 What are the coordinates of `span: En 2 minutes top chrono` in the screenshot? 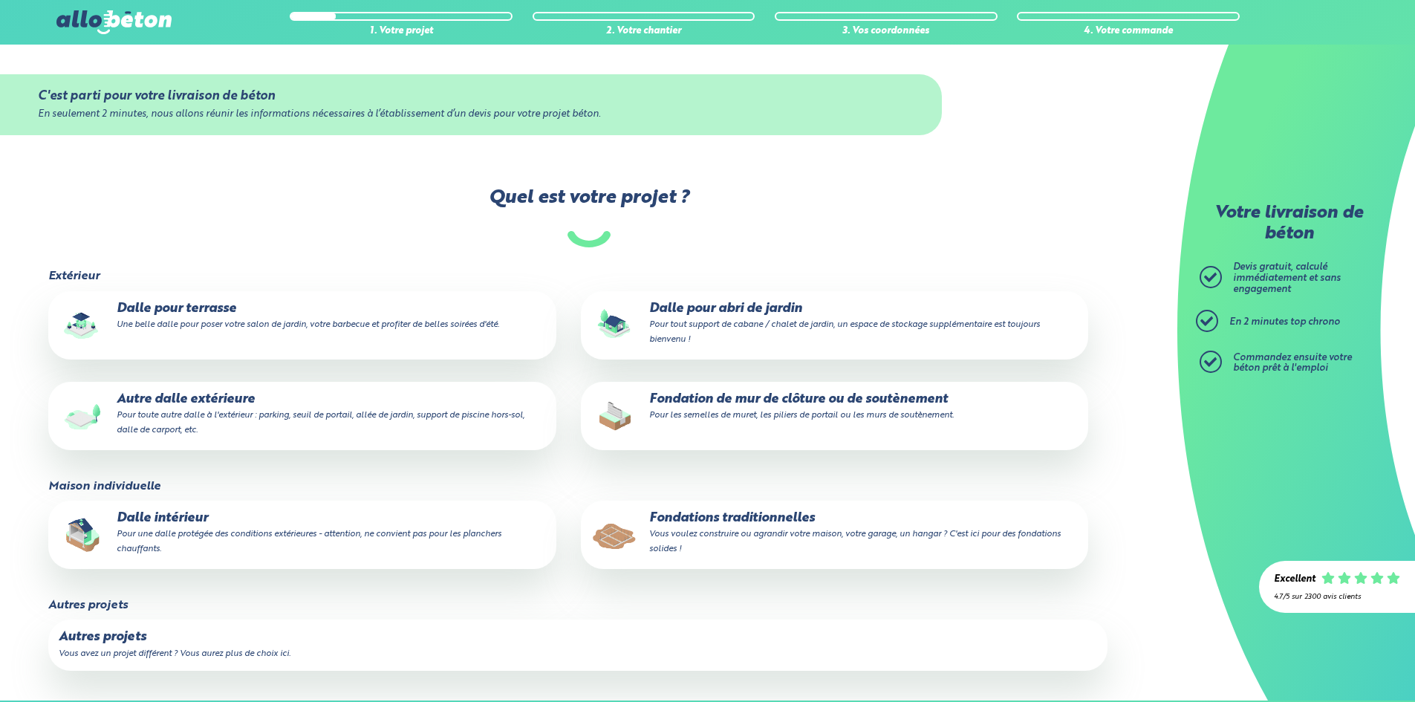 It's located at (1284, 322).